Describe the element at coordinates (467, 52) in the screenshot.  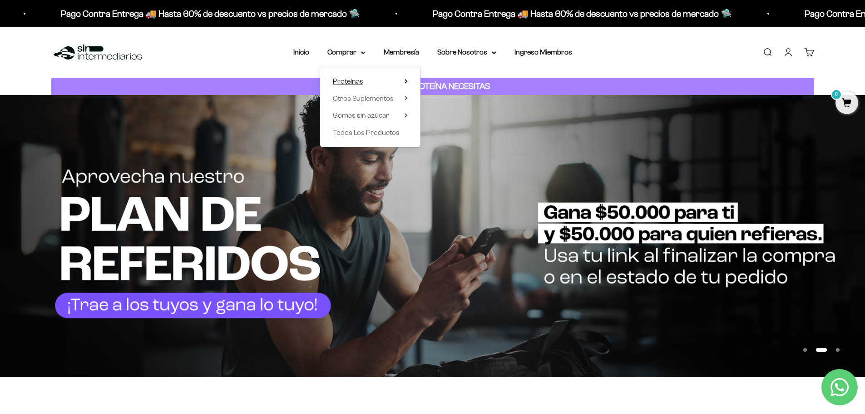
I see `summary: Sobre Nosotros` at that location.